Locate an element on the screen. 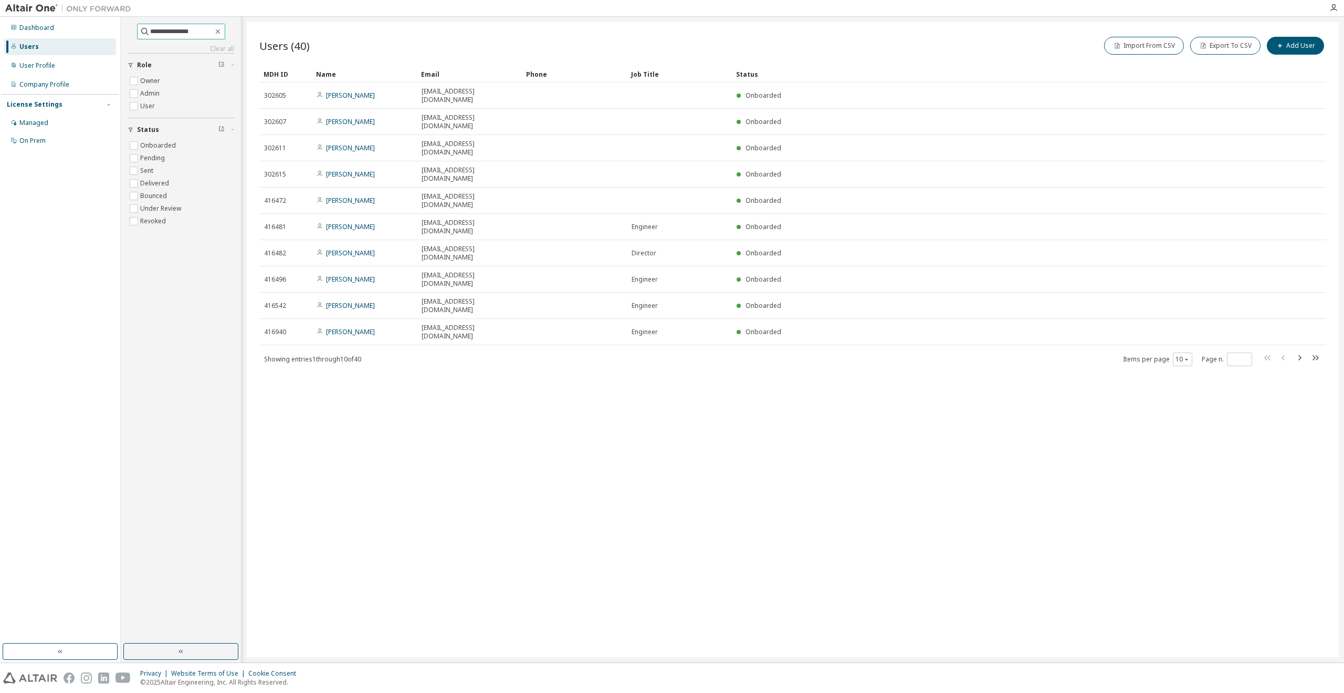  img: youtube.svg is located at coordinates (123, 677).